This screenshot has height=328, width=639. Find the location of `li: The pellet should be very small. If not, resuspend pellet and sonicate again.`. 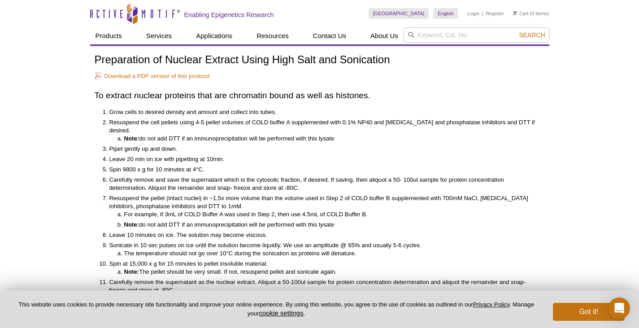

li: The pellet should be very small. If not, resuspend pellet and sonicate again. is located at coordinates (330, 272).